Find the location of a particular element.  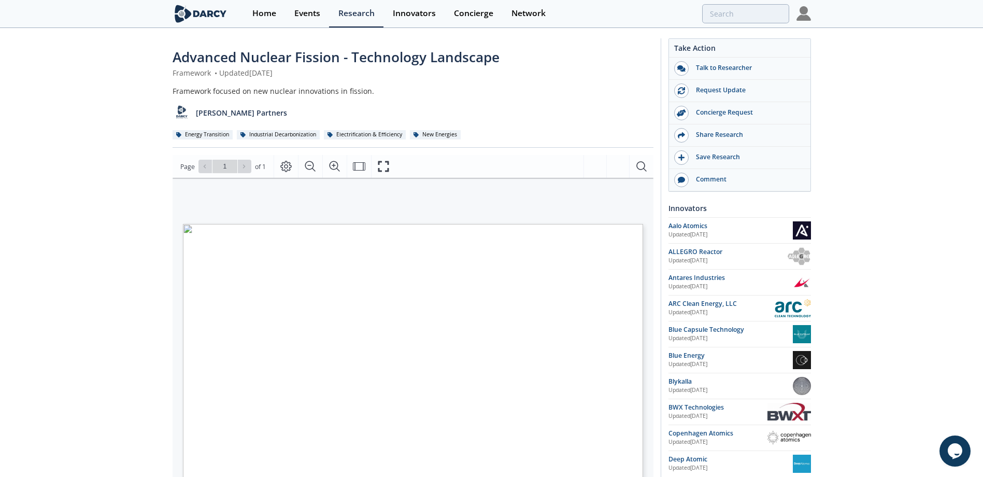

div: Blykalla is located at coordinates (731, 381).